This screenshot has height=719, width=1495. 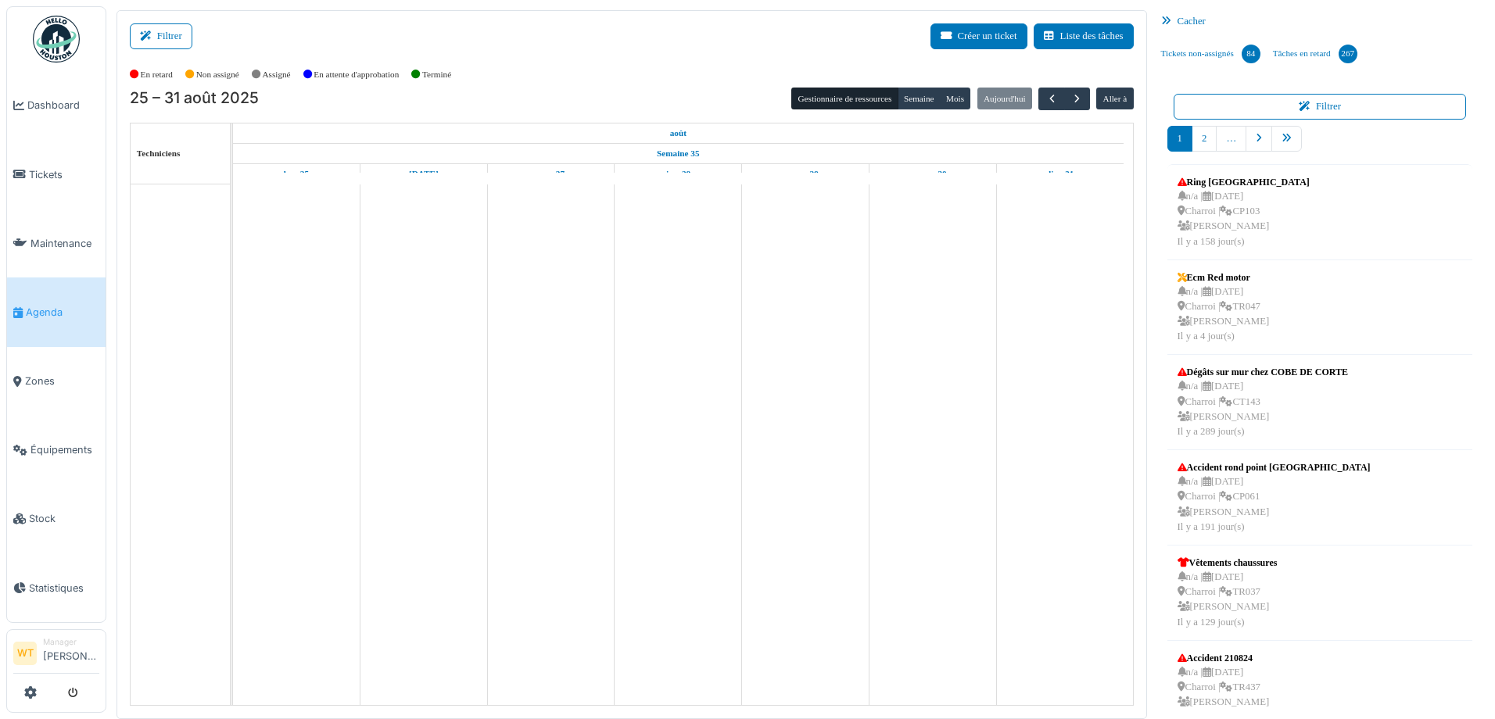 What do you see at coordinates (56, 519) in the screenshot?
I see `a: Stock` at bounding box center [56, 519].